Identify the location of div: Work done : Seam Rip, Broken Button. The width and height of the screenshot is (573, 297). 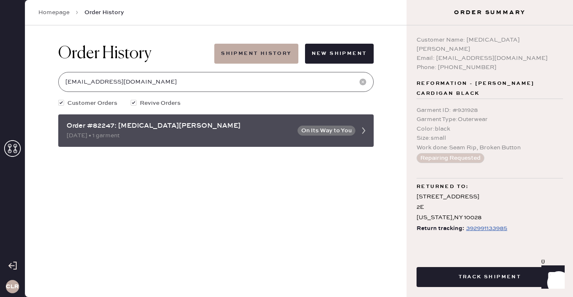
(490, 148).